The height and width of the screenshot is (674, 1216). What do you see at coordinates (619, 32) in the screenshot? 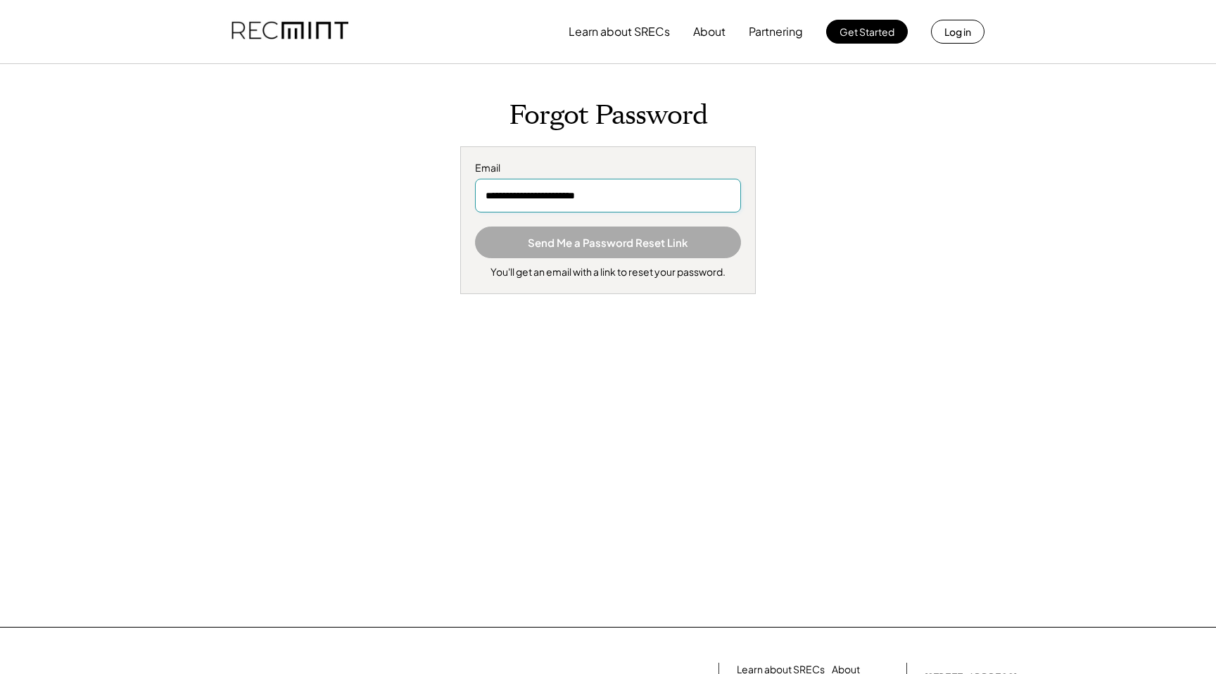
I see `button: Learn about SRECs` at bounding box center [619, 32].